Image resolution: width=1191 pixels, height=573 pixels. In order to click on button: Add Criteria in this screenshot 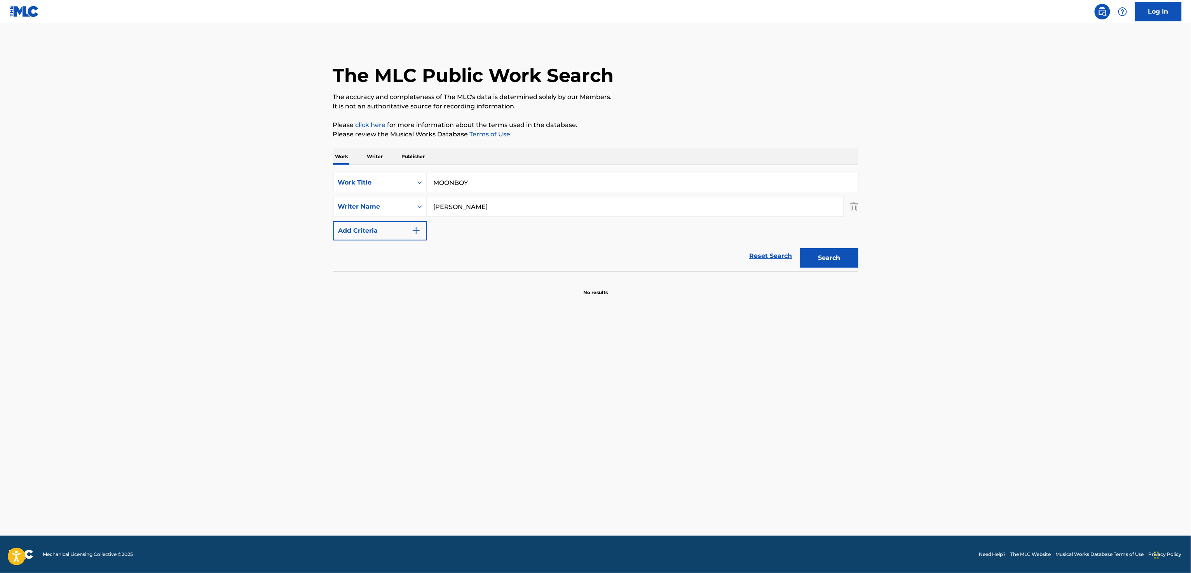, I will do `click(380, 231)`.